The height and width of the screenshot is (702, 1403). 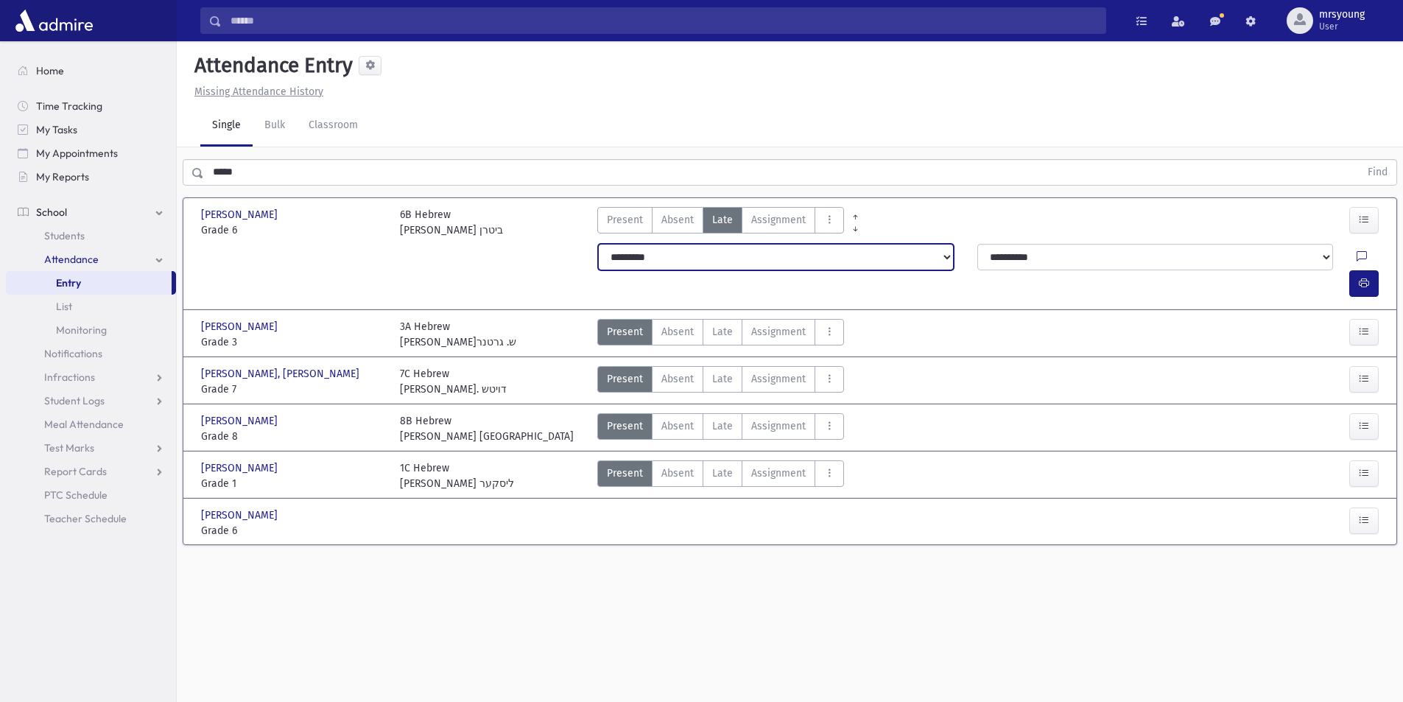 I want to click on span: School, so click(x=52, y=212).